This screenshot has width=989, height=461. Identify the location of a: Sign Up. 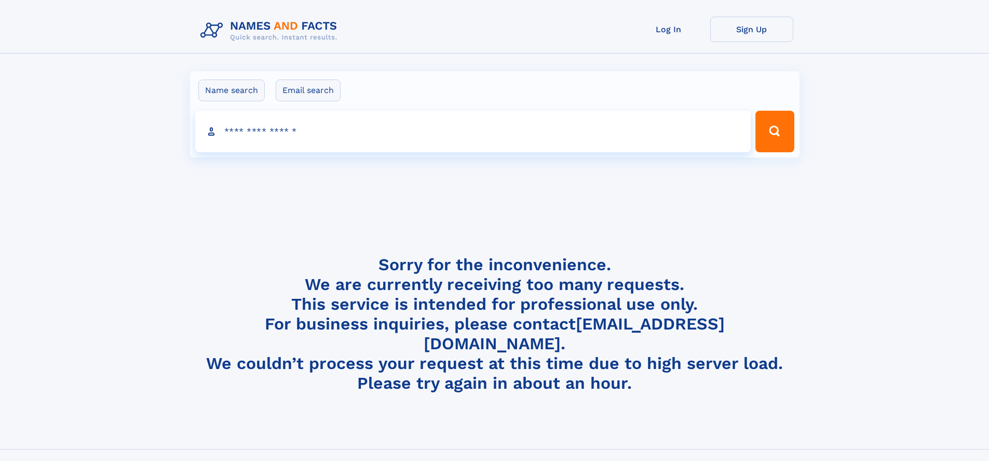
(752, 29).